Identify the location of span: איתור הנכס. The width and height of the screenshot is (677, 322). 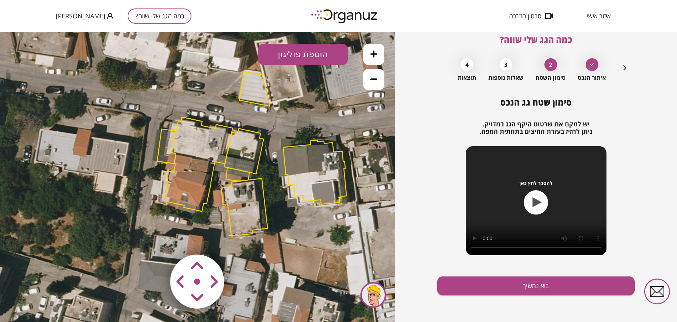
(592, 78).